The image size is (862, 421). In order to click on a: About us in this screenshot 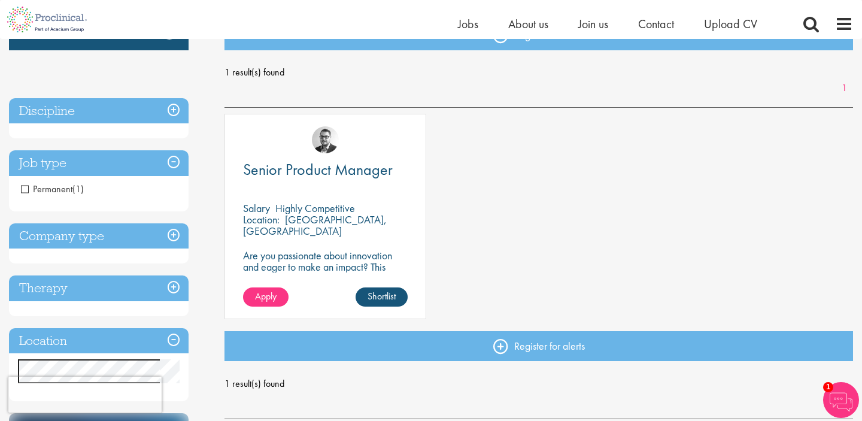, I will do `click(528, 24)`.